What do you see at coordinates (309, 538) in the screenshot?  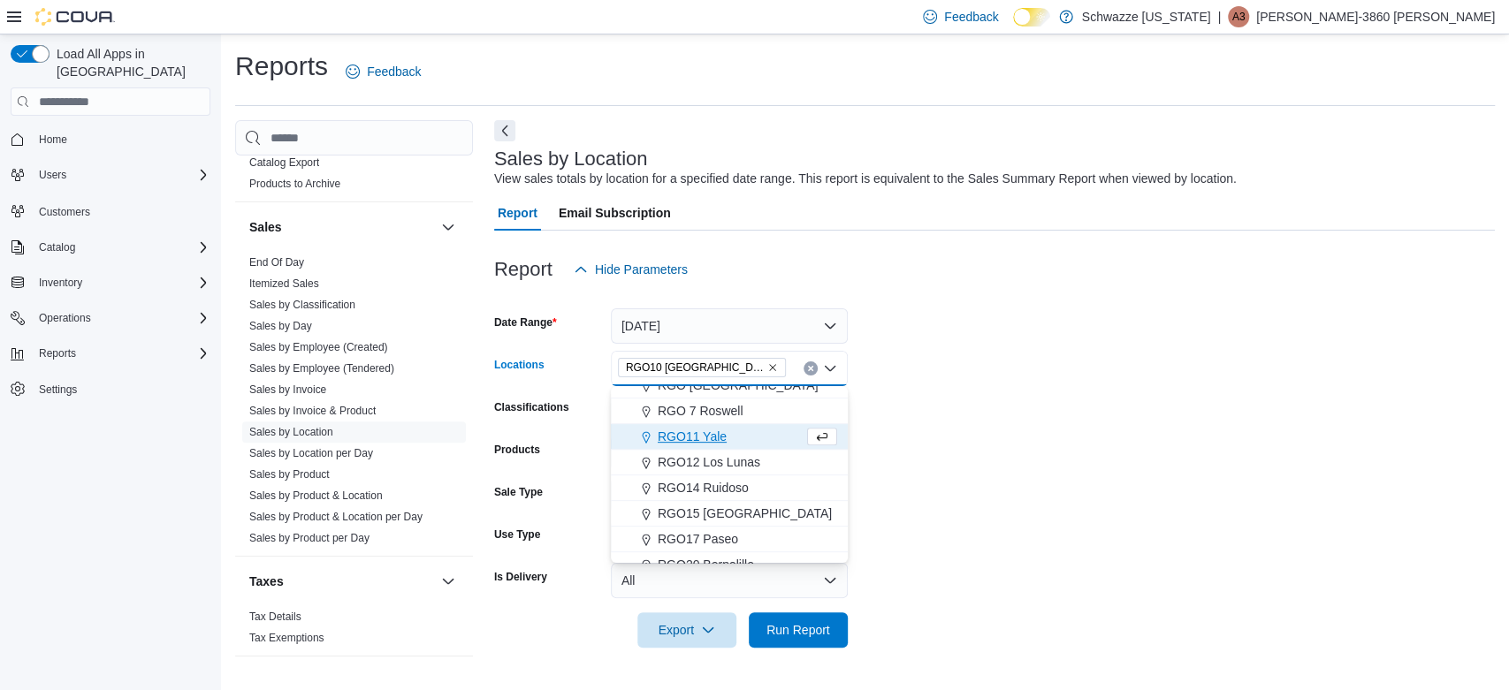 I see `span: Sales by Product per Day` at bounding box center [309, 538].